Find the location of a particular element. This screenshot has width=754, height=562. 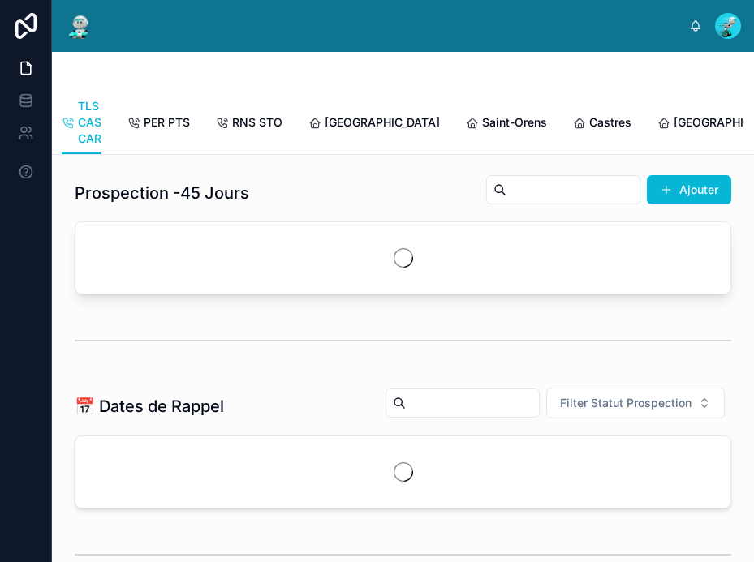

h1: 📅 Dates de Rappel is located at coordinates (149, 407).